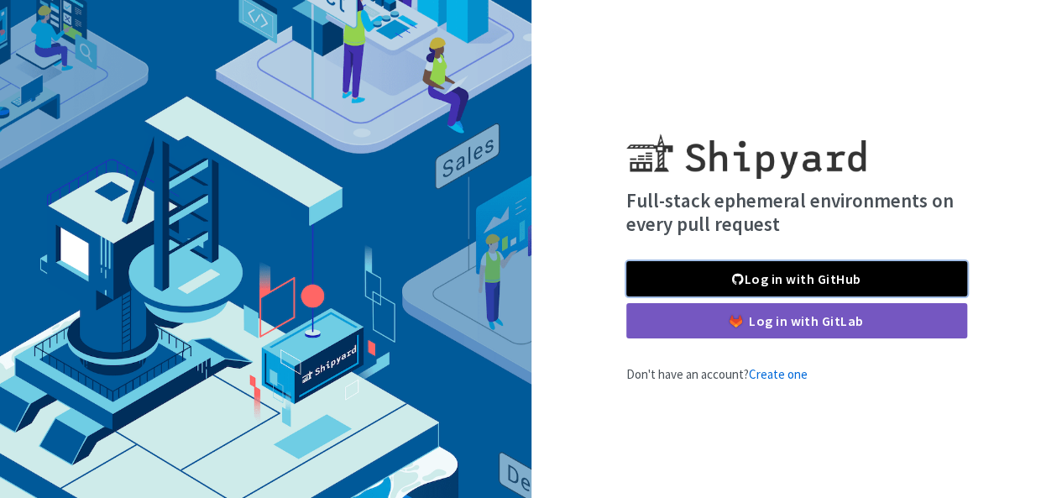  Describe the element at coordinates (797, 212) in the screenshot. I see `h4: Full-stack ephemeral environments on every pull request` at that location.